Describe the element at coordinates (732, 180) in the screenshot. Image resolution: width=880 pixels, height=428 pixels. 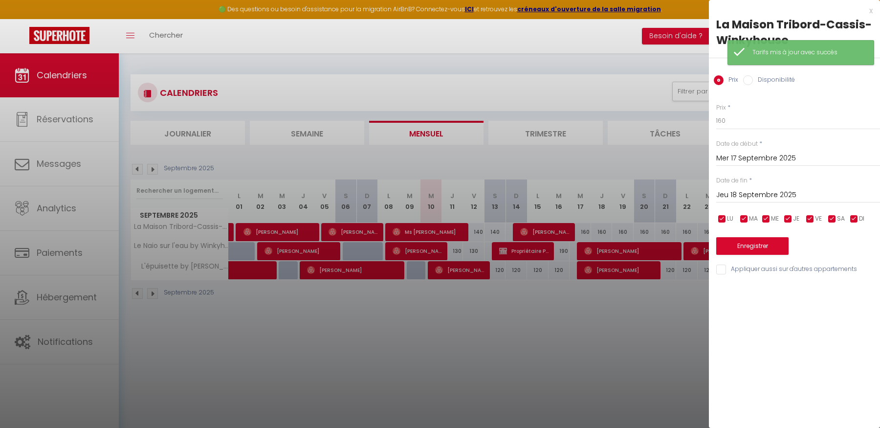
I see `label: Date de fin` at that location.